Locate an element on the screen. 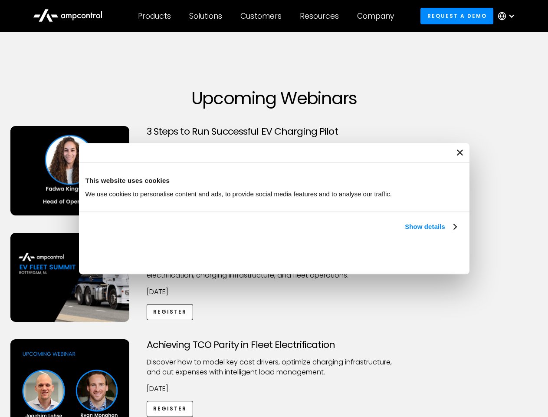 Image resolution: width=548 pixels, height=417 pixels. div: Resources is located at coordinates (319, 16).